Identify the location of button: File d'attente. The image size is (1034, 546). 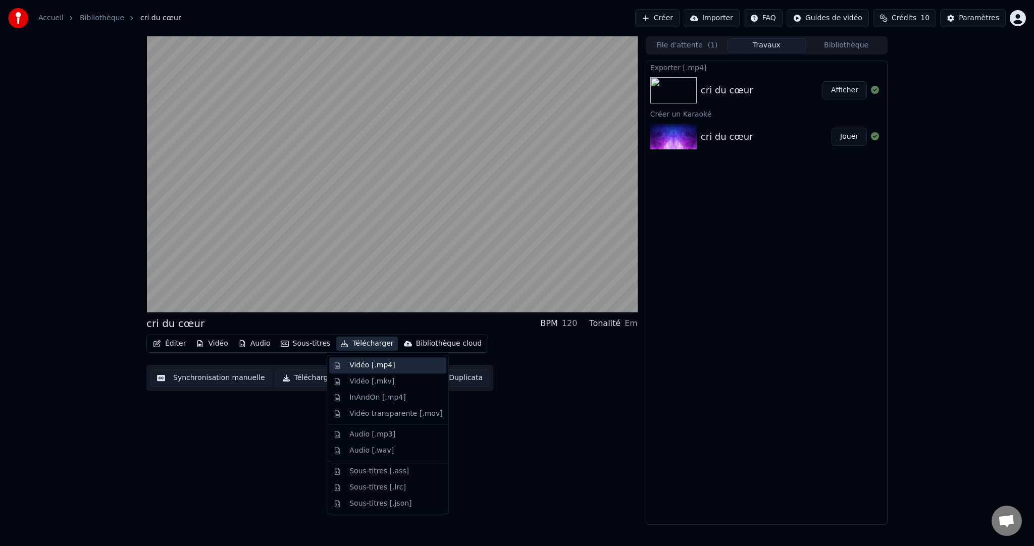
(687, 45).